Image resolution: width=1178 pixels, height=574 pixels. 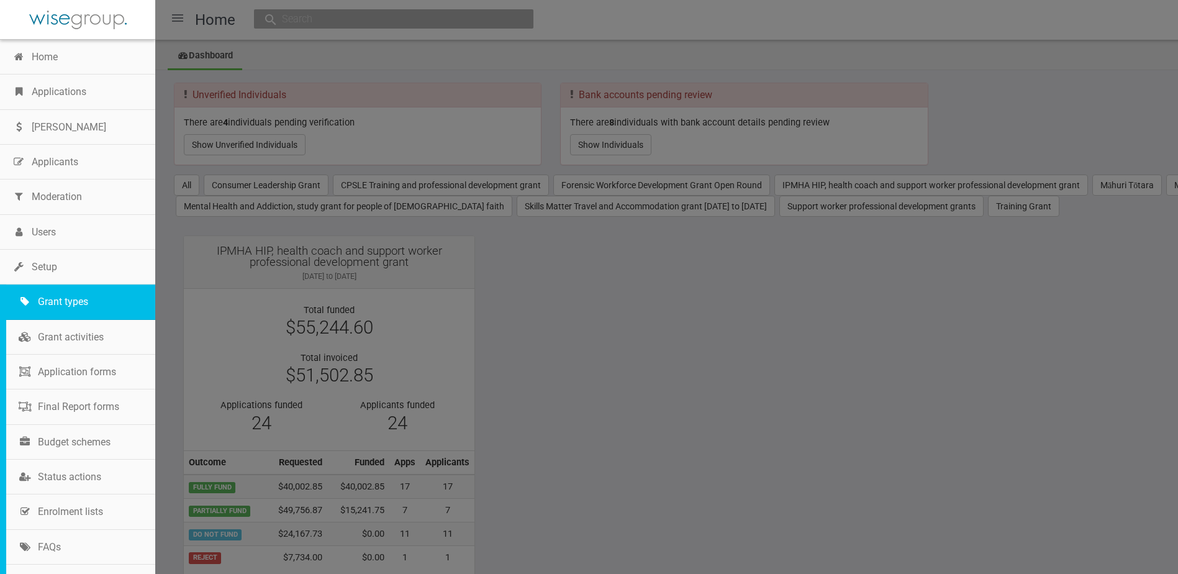 I want to click on a: Grant types, so click(x=81, y=302).